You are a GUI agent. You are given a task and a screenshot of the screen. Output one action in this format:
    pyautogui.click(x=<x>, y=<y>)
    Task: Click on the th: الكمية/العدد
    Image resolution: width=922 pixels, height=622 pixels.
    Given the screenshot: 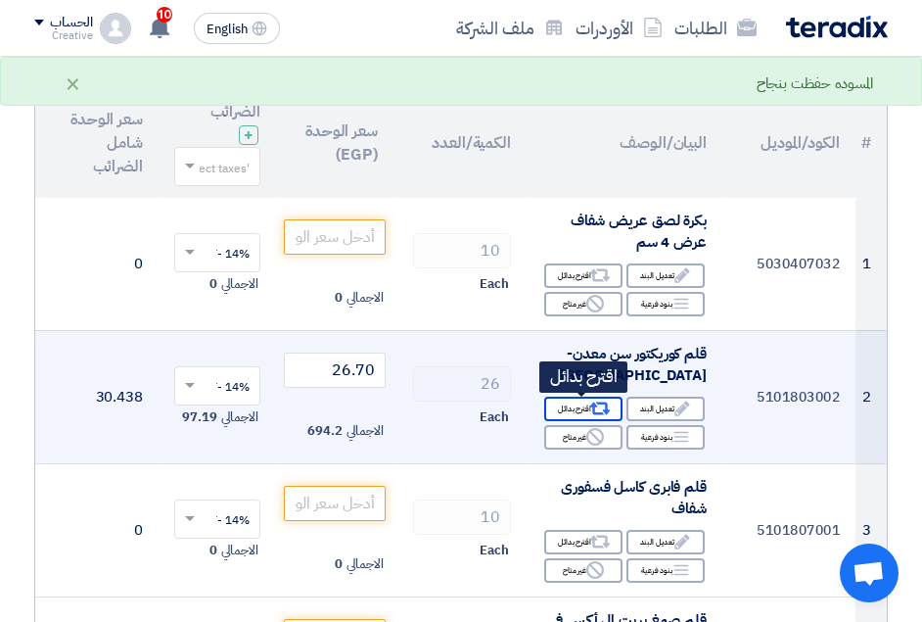 What is the action you would take?
    pyautogui.click(x=460, y=143)
    